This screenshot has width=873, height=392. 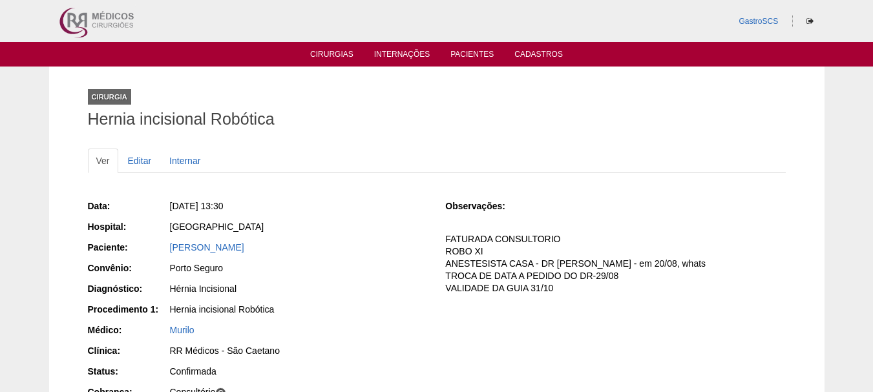 What do you see at coordinates (128, 351) in the screenshot?
I see `div: Clínica:` at bounding box center [128, 351].